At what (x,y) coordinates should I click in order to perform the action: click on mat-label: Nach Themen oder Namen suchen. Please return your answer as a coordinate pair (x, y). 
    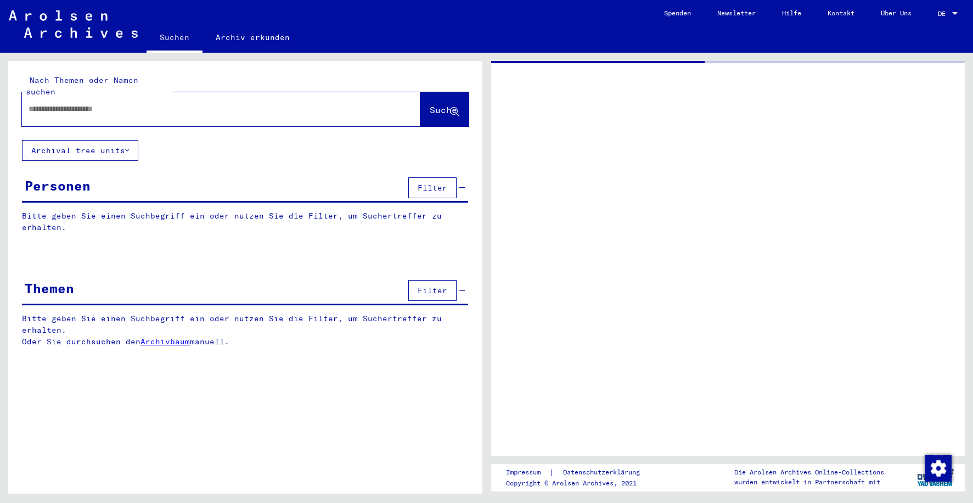
    Looking at the image, I should click on (82, 86).